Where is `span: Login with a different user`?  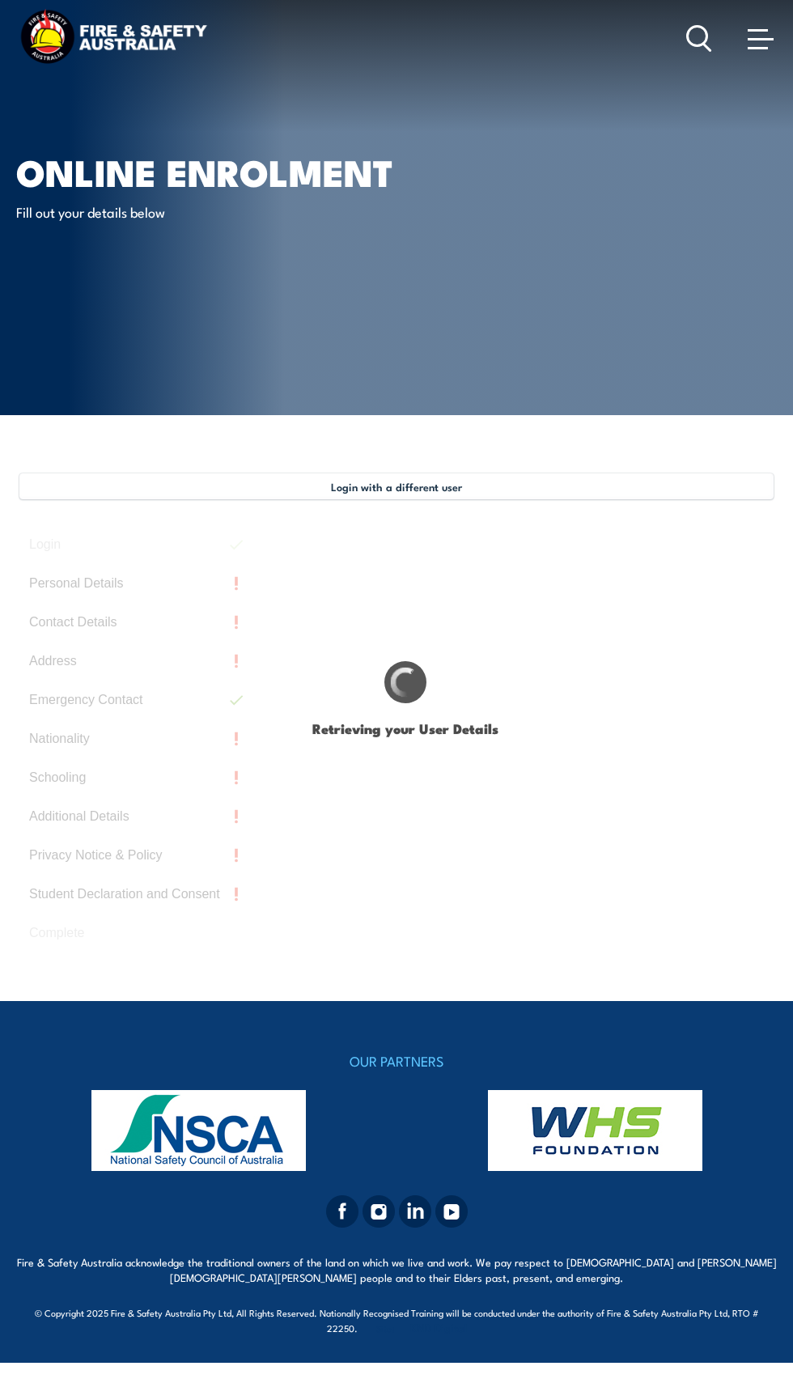 span: Login with a different user is located at coordinates (397, 486).